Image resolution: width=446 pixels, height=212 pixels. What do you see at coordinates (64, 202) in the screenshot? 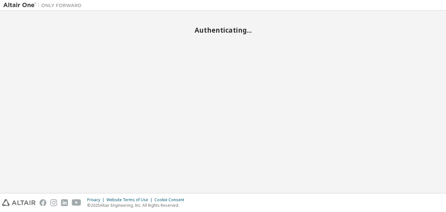
I see `img: linkedin.svg` at bounding box center [64, 202].